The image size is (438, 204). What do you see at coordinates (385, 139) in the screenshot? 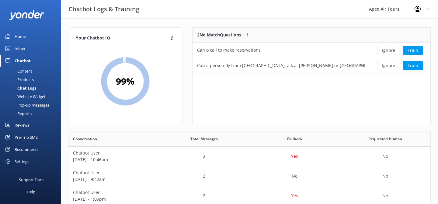
I see `span: Requested Human` at bounding box center [385, 139].